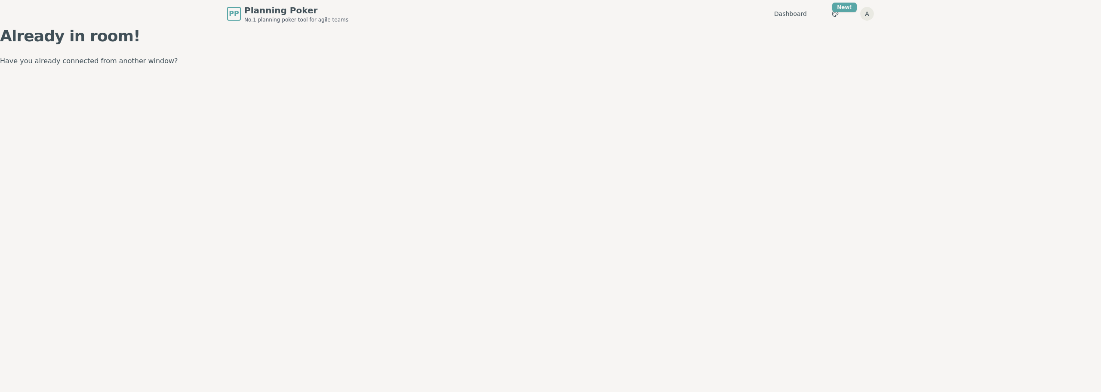 This screenshot has height=392, width=1101. What do you see at coordinates (234, 14) in the screenshot?
I see `span: PP` at bounding box center [234, 14].